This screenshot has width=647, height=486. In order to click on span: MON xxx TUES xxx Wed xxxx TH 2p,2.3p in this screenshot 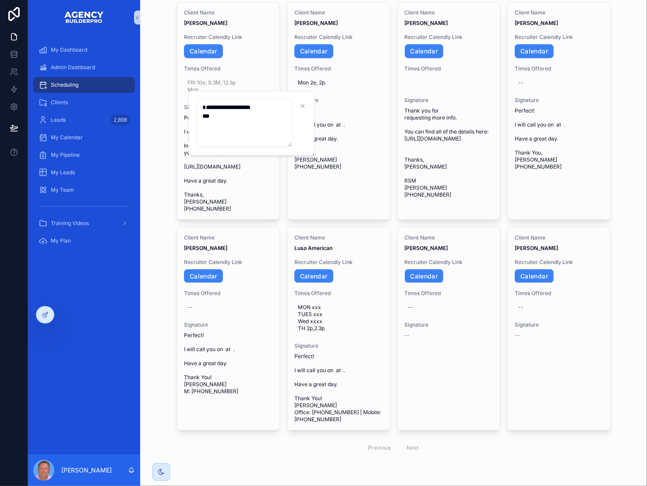, I will do `click(339, 318)`.